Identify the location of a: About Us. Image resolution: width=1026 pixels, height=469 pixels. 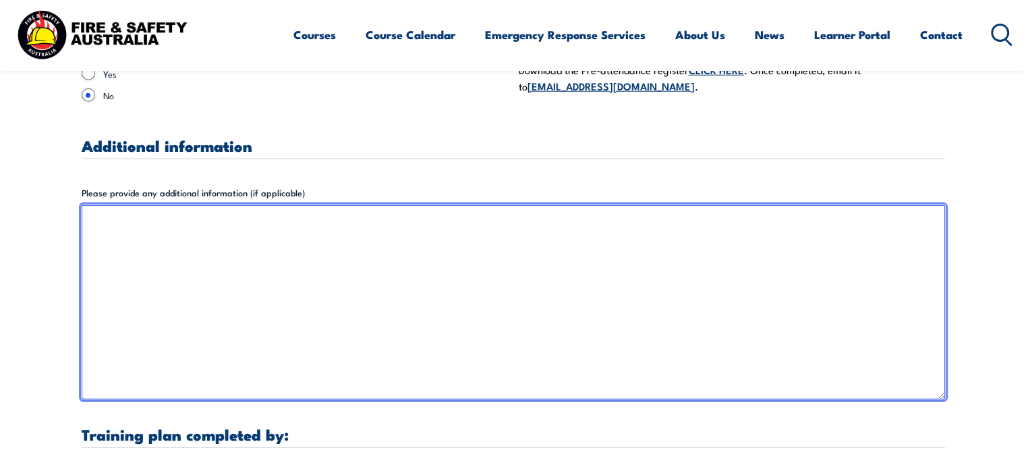
(700, 34).